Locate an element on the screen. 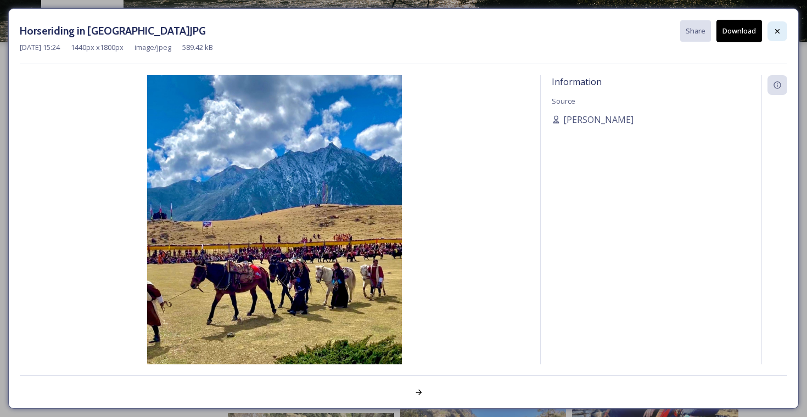 This screenshot has width=807, height=417. span: Source is located at coordinates (564, 101).